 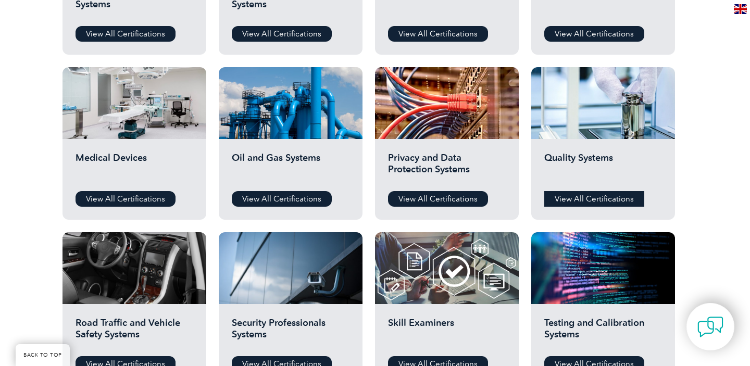 What do you see at coordinates (447, 333) in the screenshot?
I see `h2: Skill Examiners` at bounding box center [447, 333].